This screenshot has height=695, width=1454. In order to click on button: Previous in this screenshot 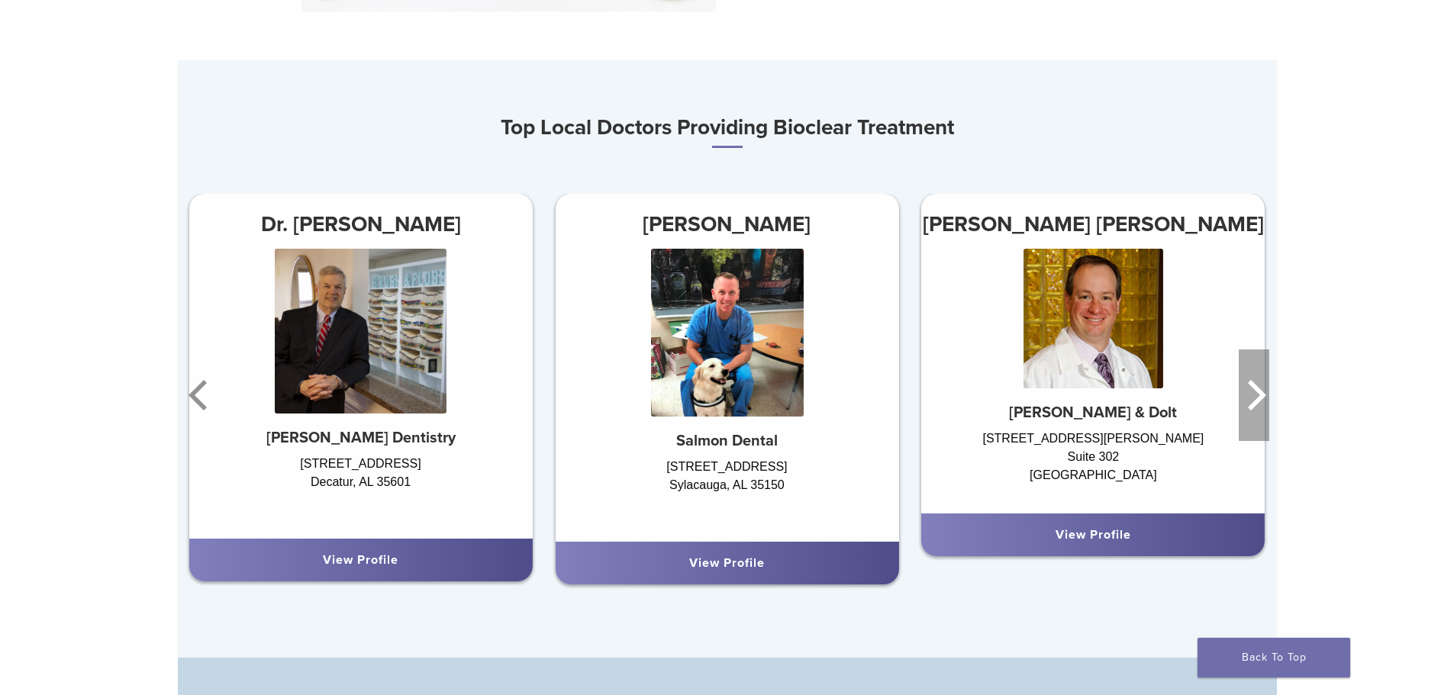, I will do `click(201, 395)`.